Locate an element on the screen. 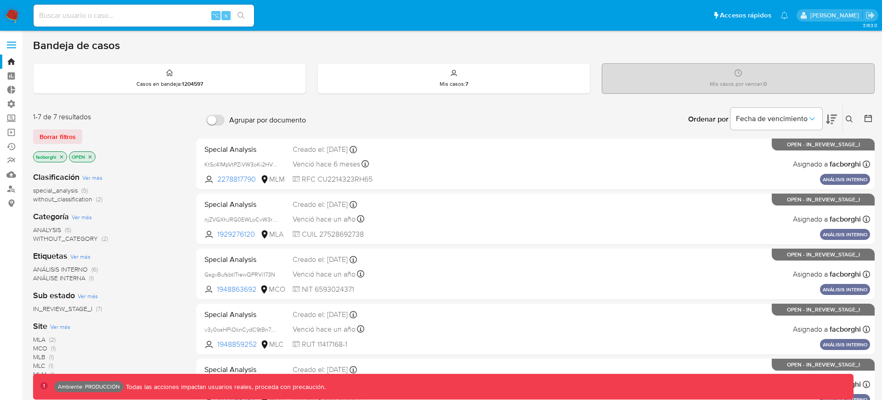 The height and width of the screenshot is (400, 882). a: Notificaciones is located at coordinates (784, 15).